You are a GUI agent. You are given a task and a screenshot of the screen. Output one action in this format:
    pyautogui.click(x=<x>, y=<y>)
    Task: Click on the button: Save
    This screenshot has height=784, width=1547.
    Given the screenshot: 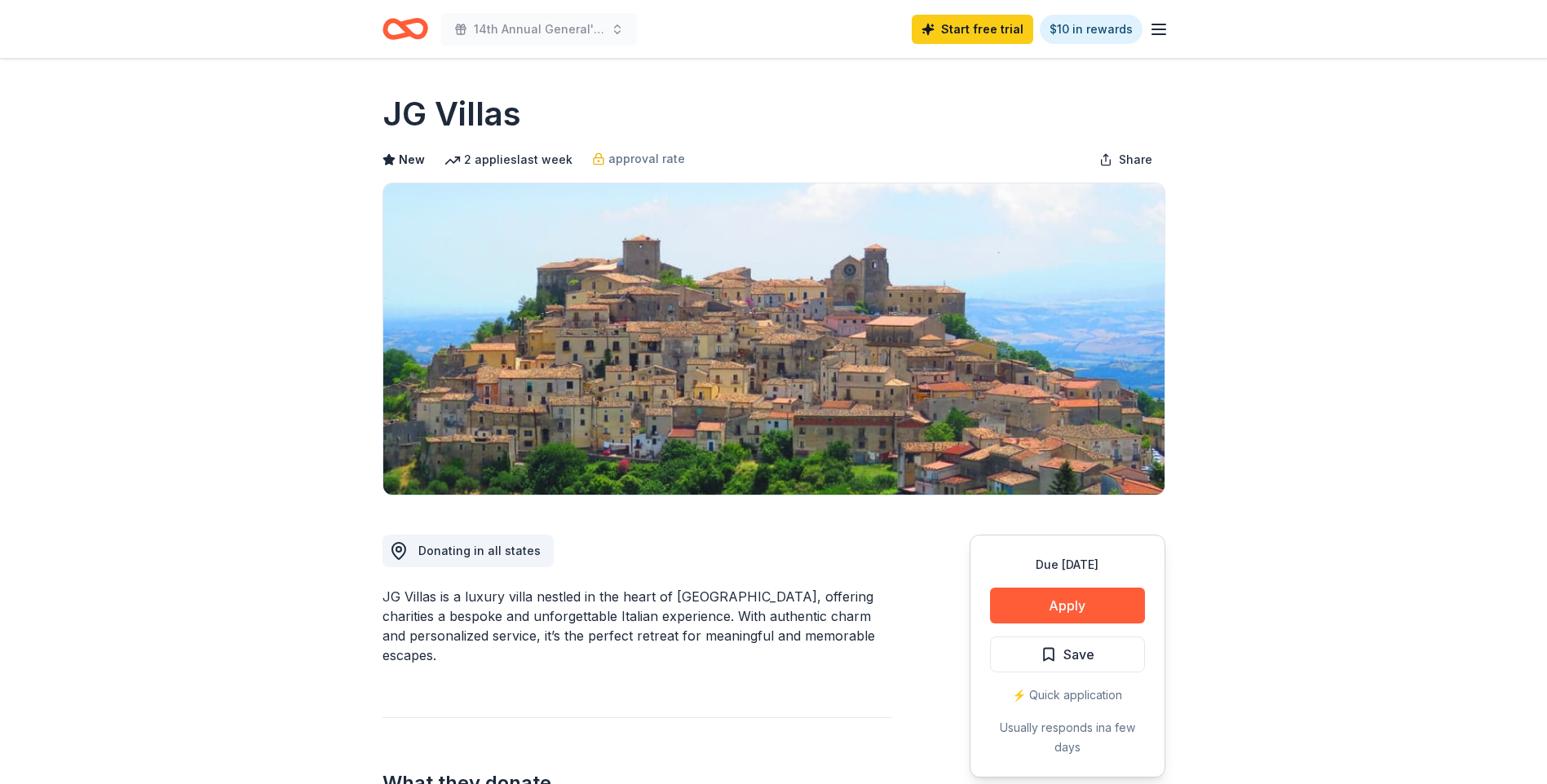 What is the action you would take?
    pyautogui.click(x=1068, y=655)
    